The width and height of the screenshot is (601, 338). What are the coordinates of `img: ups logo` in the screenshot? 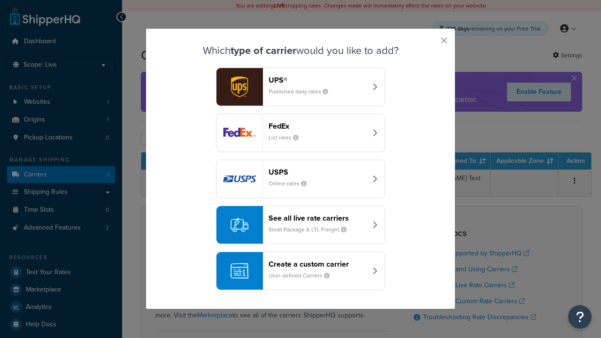 It's located at (239, 87).